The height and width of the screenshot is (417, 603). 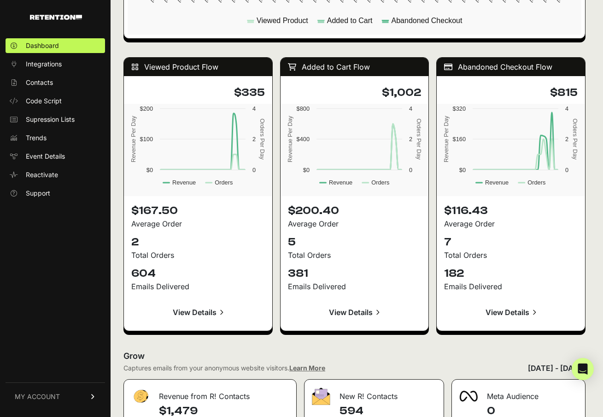 I want to click on a: Integrations, so click(x=55, y=64).